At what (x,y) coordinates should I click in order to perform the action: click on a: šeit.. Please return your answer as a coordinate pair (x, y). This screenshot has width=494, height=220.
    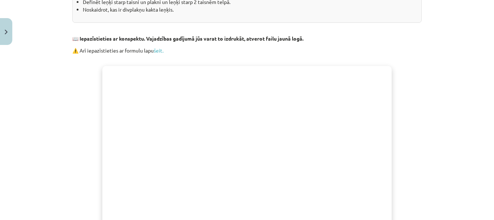
    Looking at the image, I should click on (158, 50).